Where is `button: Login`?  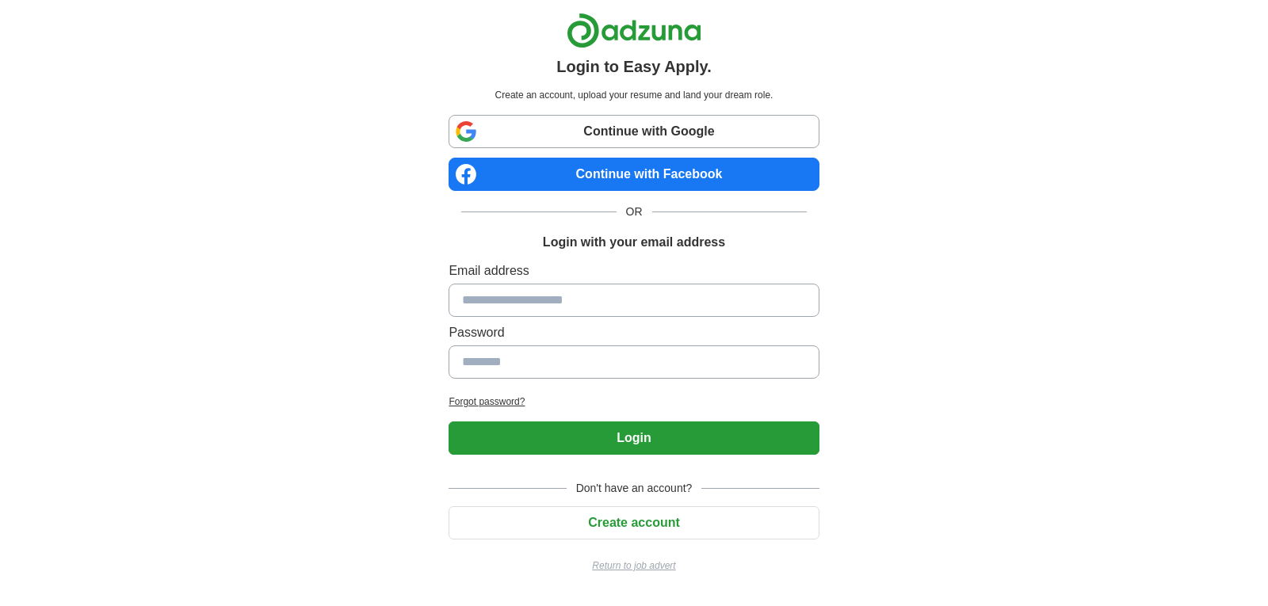
button: Login is located at coordinates (633, 438).